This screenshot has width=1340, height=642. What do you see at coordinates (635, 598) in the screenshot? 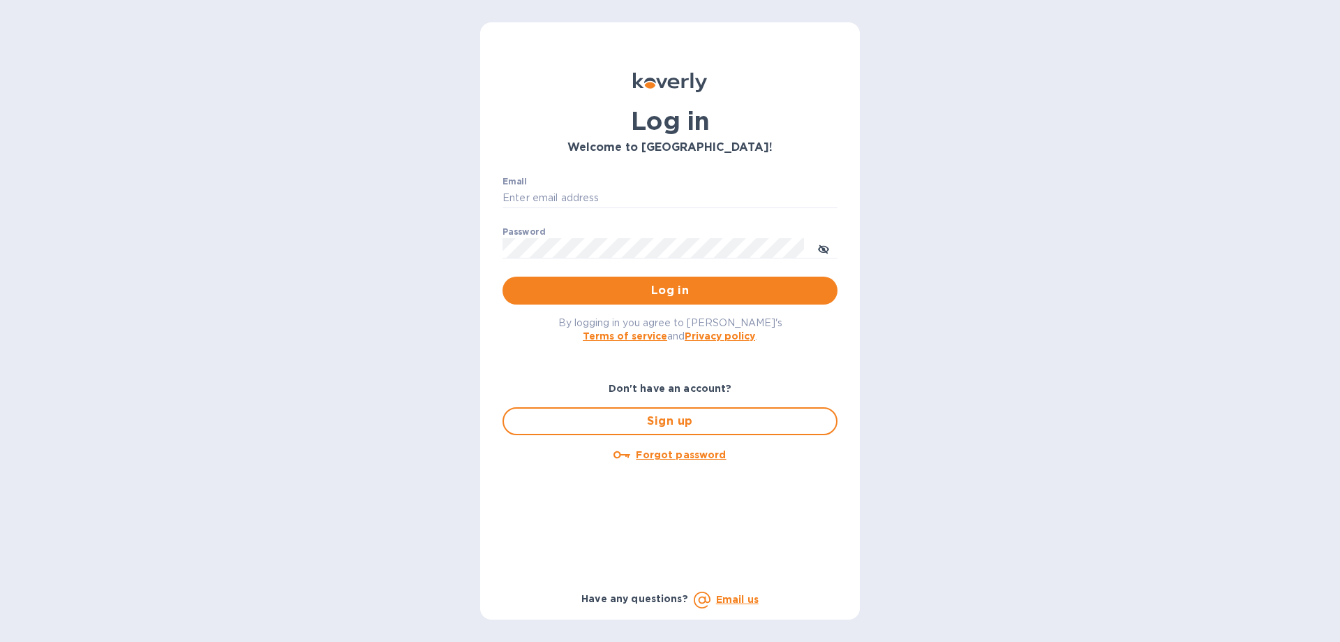
I see `b: Have any questions?` at bounding box center [635, 598].